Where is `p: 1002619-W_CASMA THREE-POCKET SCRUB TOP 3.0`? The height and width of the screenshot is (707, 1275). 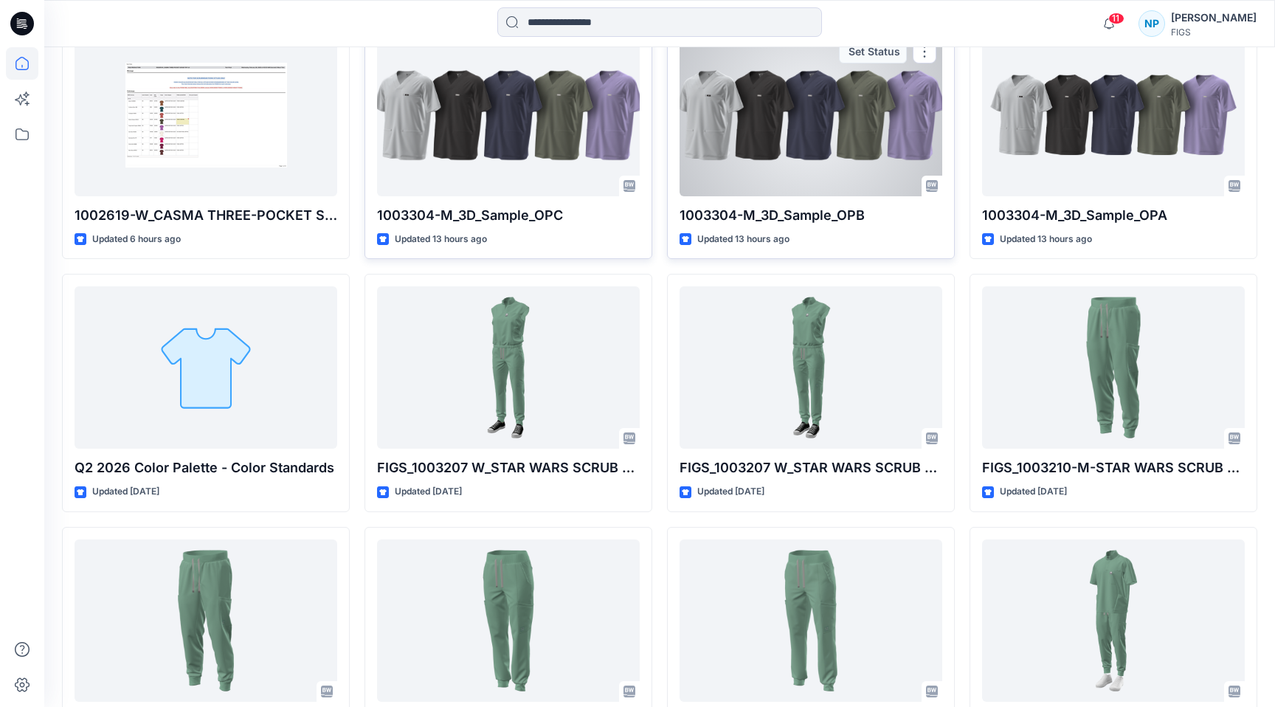
p: 1002619-W_CASMA THREE-POCKET SCRUB TOP 3.0 is located at coordinates (206, 216).